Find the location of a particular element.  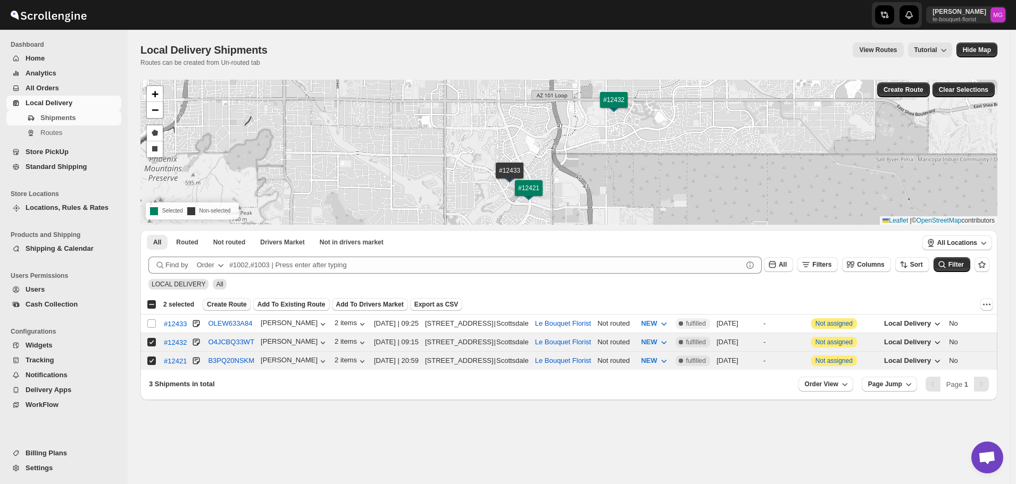

img: ScrollEngine is located at coordinates (48, 15).